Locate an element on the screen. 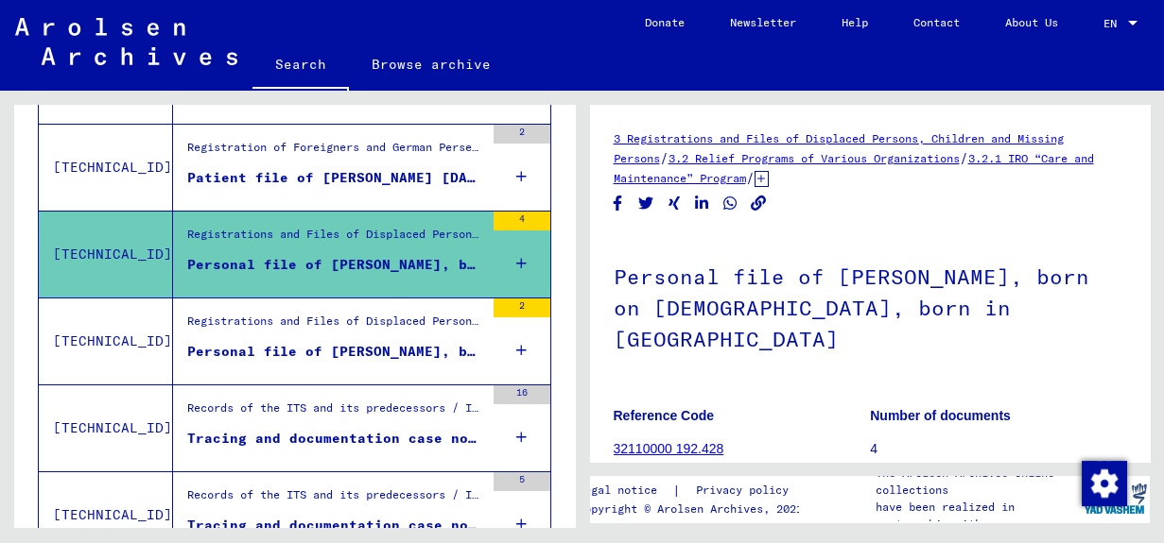  button: Share on Facebook is located at coordinates (617, 203).